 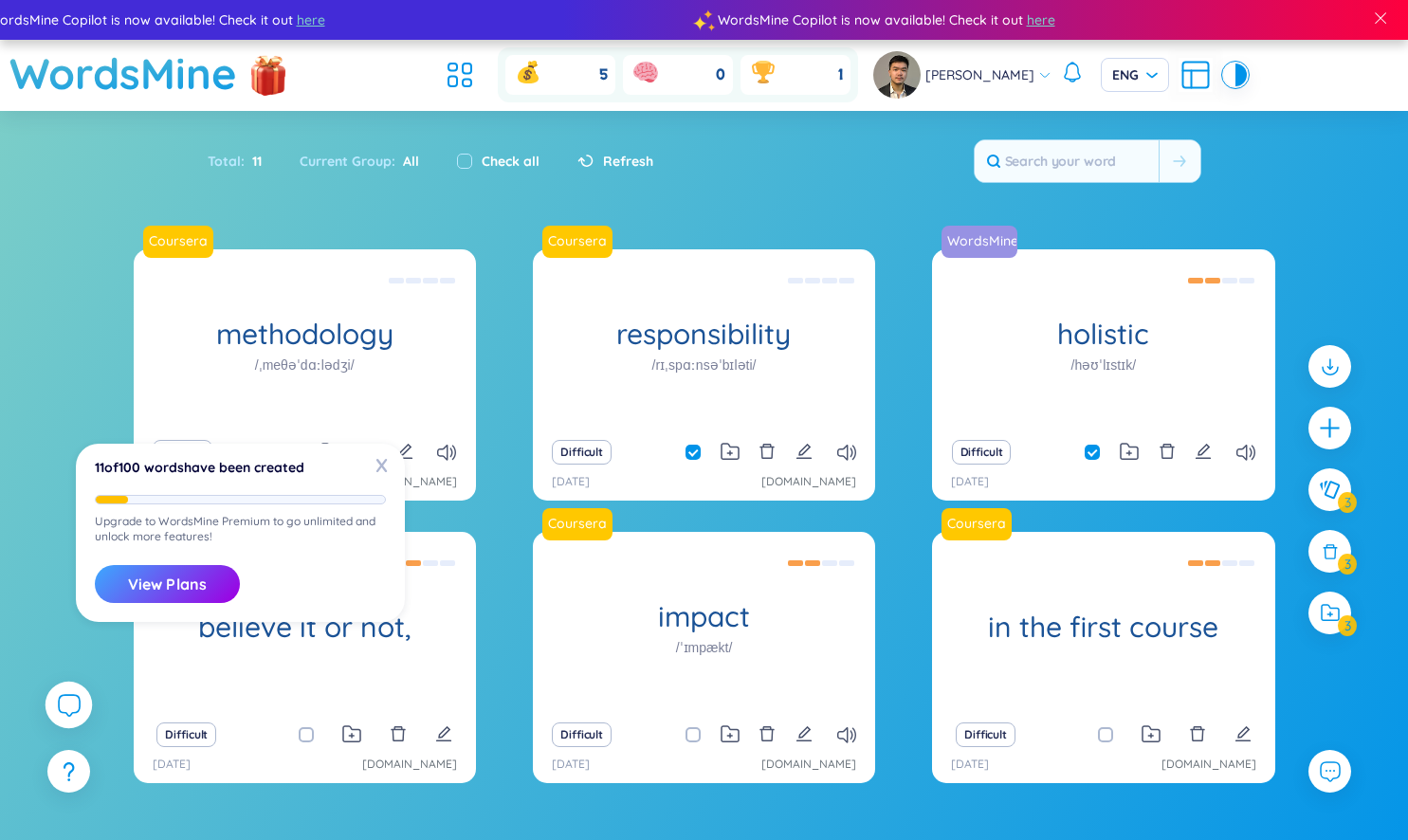 I want to click on img: flashSalesIcon.a7f4f837.png, so click(x=268, y=77).